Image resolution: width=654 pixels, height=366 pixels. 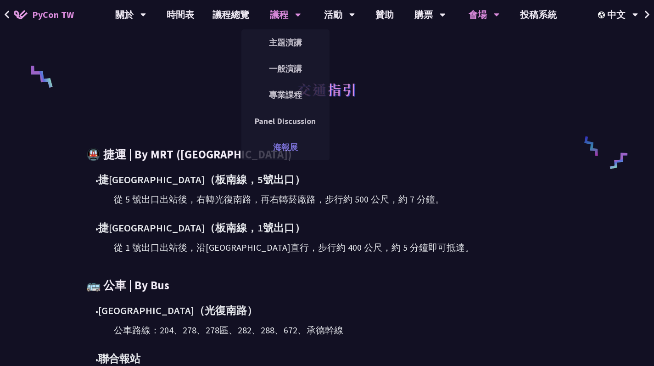 What do you see at coordinates (603, 15) in the screenshot?
I see `img: Locale Icon` at bounding box center [603, 15].